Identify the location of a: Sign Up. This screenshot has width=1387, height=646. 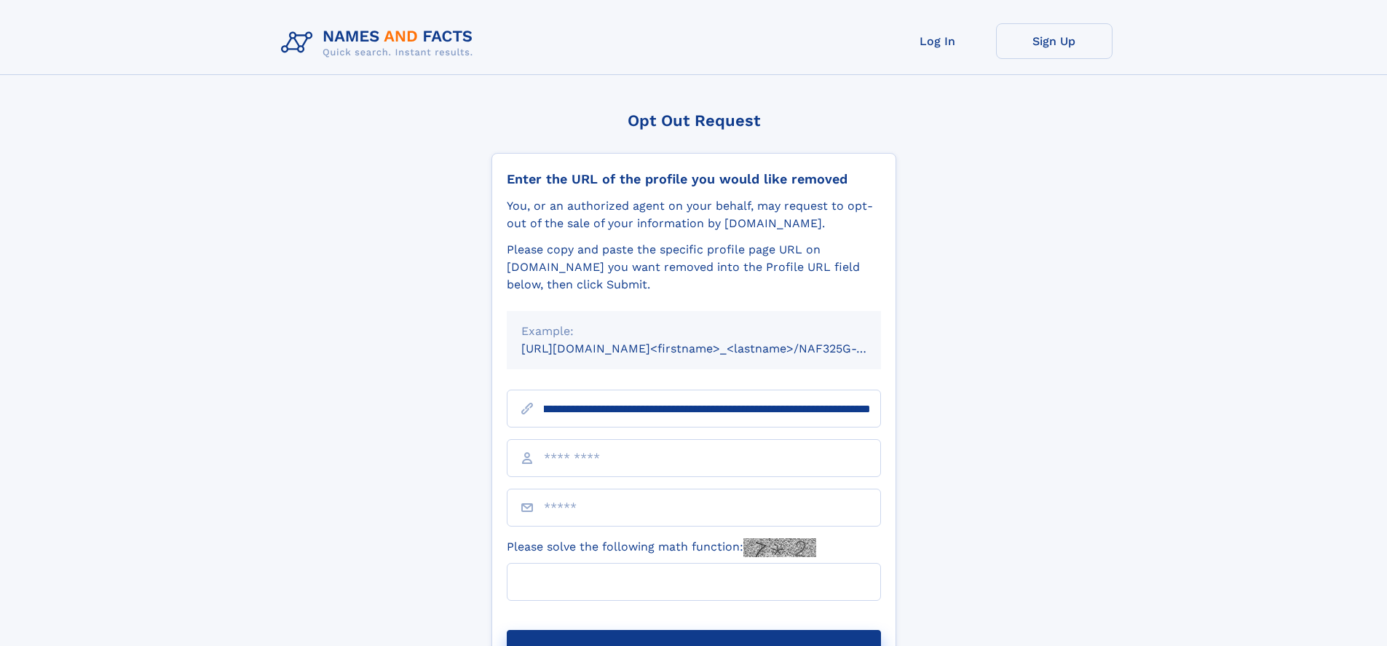
(1054, 41).